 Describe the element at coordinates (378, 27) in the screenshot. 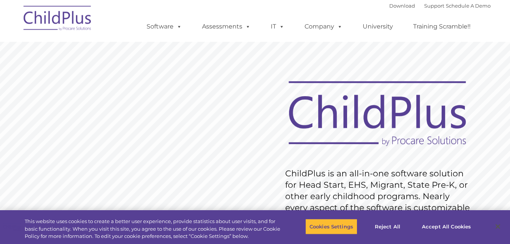

I see `a: University` at that location.